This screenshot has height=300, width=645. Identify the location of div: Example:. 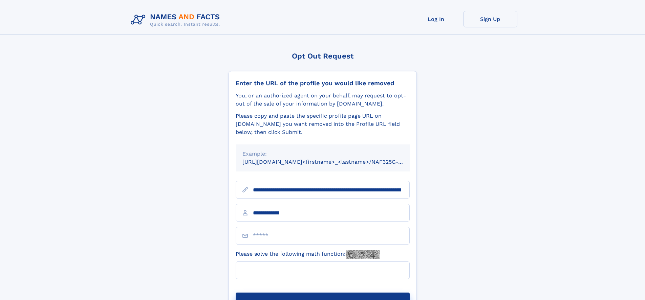
(322, 154).